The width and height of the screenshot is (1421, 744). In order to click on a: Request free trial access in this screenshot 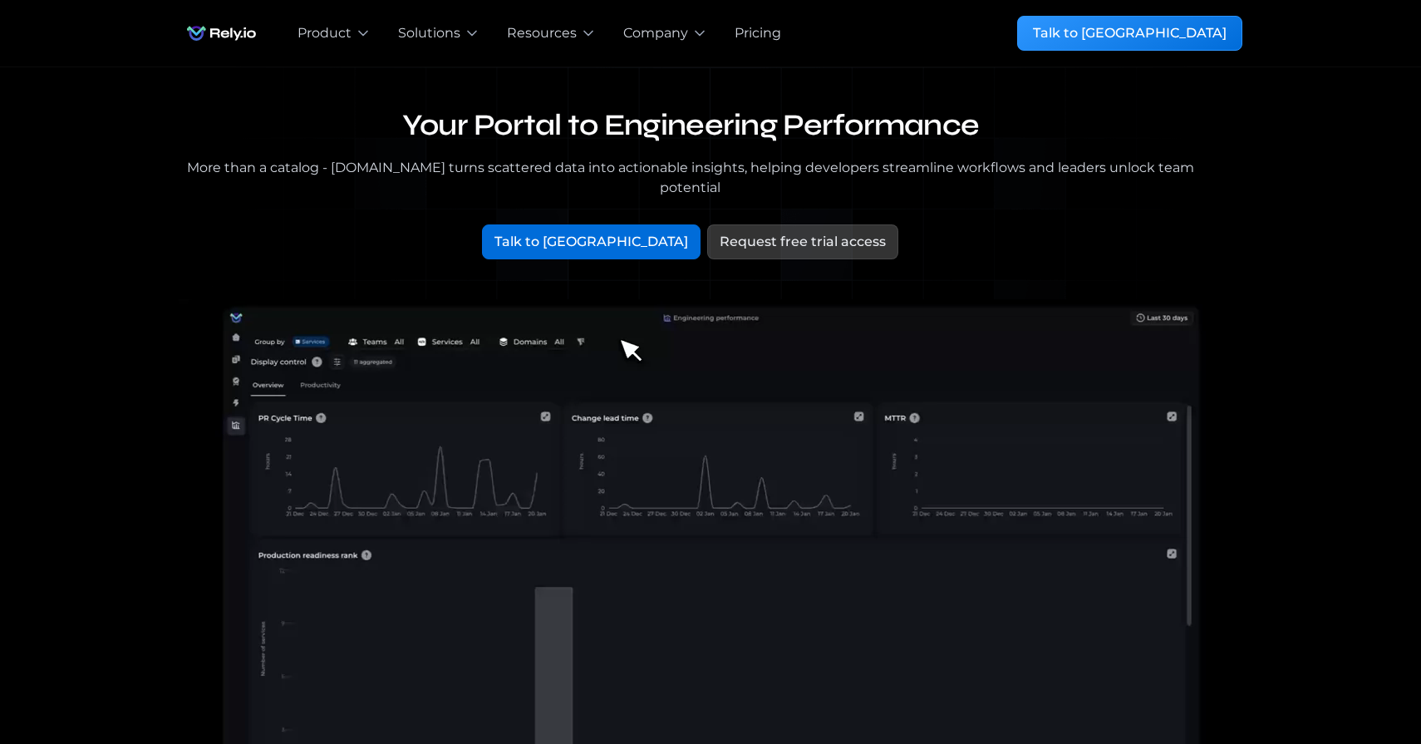, I will do `click(803, 242)`.